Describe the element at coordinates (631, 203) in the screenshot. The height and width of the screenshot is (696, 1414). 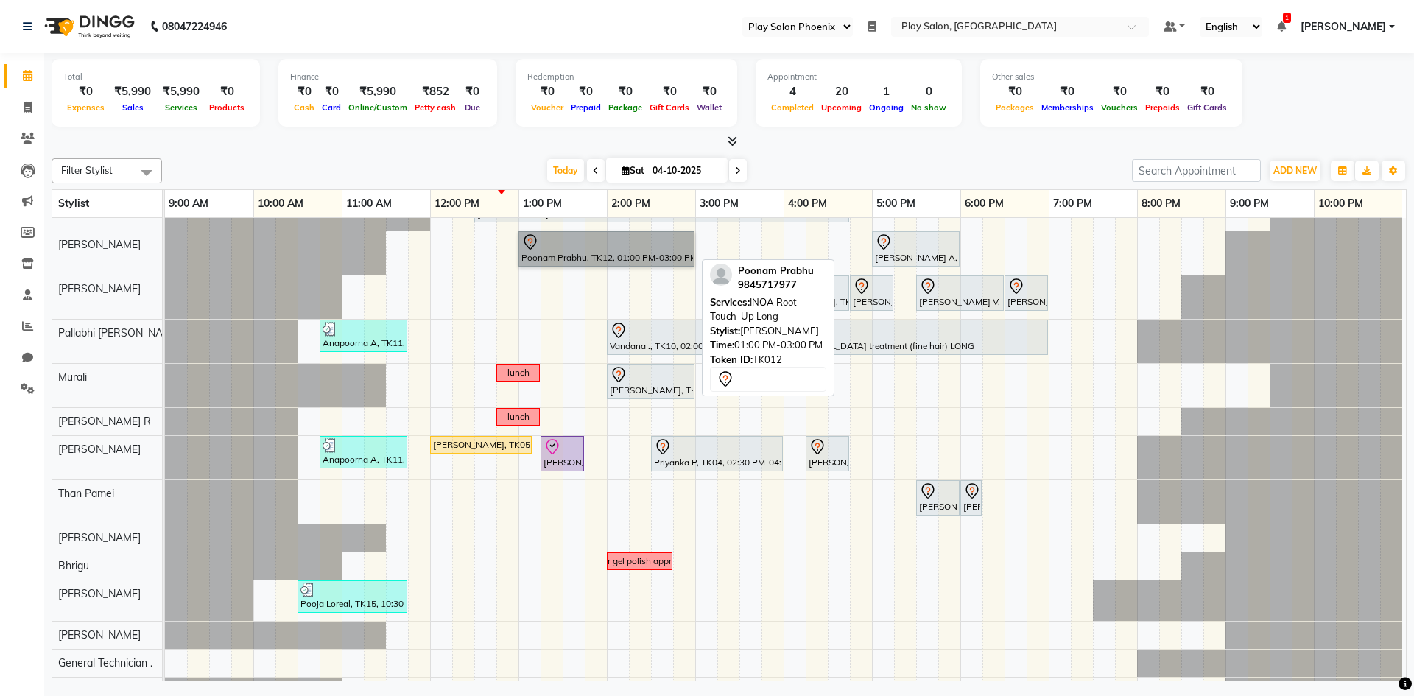
I see `a: 2:00 PM` at that location.